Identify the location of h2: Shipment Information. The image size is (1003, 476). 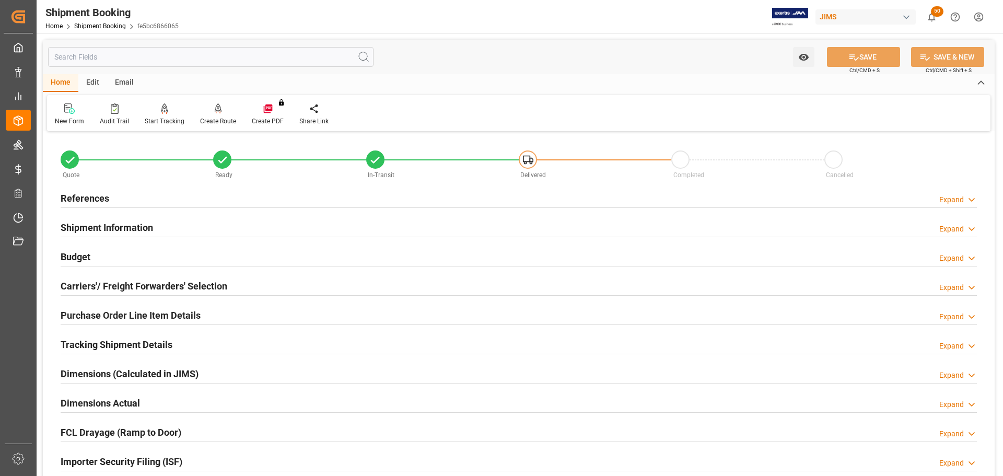
(107, 227).